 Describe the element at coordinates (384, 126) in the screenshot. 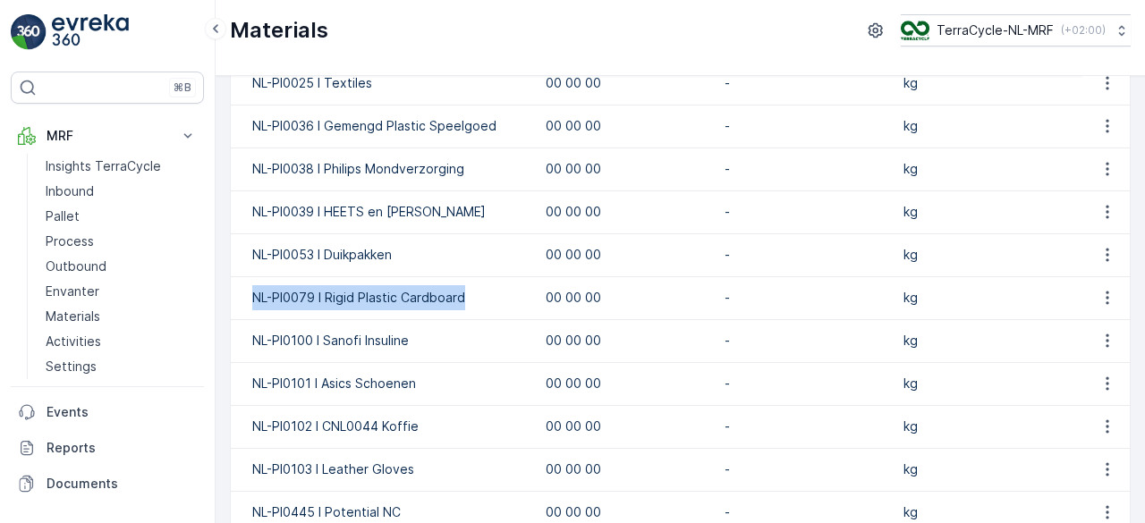

I see `td: NL-PI0036 I Gemengd Plastic Speelgoed` at that location.